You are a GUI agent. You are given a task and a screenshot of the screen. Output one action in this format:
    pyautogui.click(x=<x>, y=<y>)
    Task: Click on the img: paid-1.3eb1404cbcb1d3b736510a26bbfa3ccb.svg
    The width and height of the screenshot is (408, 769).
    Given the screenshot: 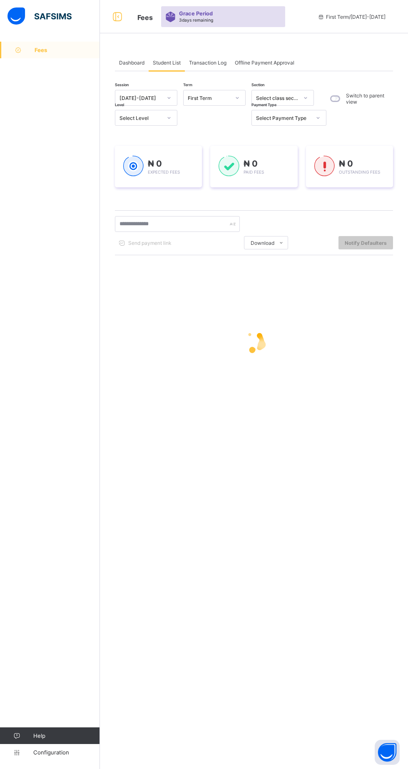 What is the action you would take?
    pyautogui.click(x=229, y=166)
    